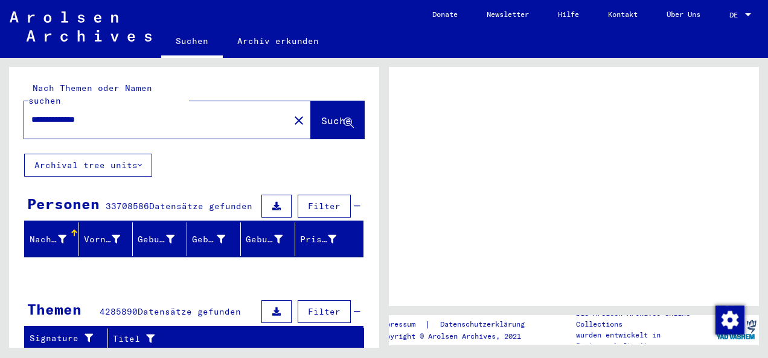  I want to click on span: 4285890, so click(118, 312).